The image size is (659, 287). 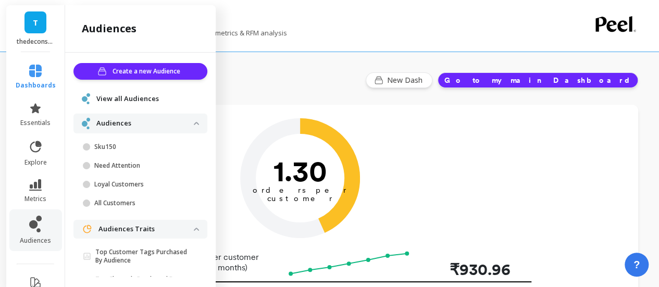 What do you see at coordinates (144, 256) in the screenshot?
I see `p: Top Customer Tags Purchased By Audience` at bounding box center [144, 256].